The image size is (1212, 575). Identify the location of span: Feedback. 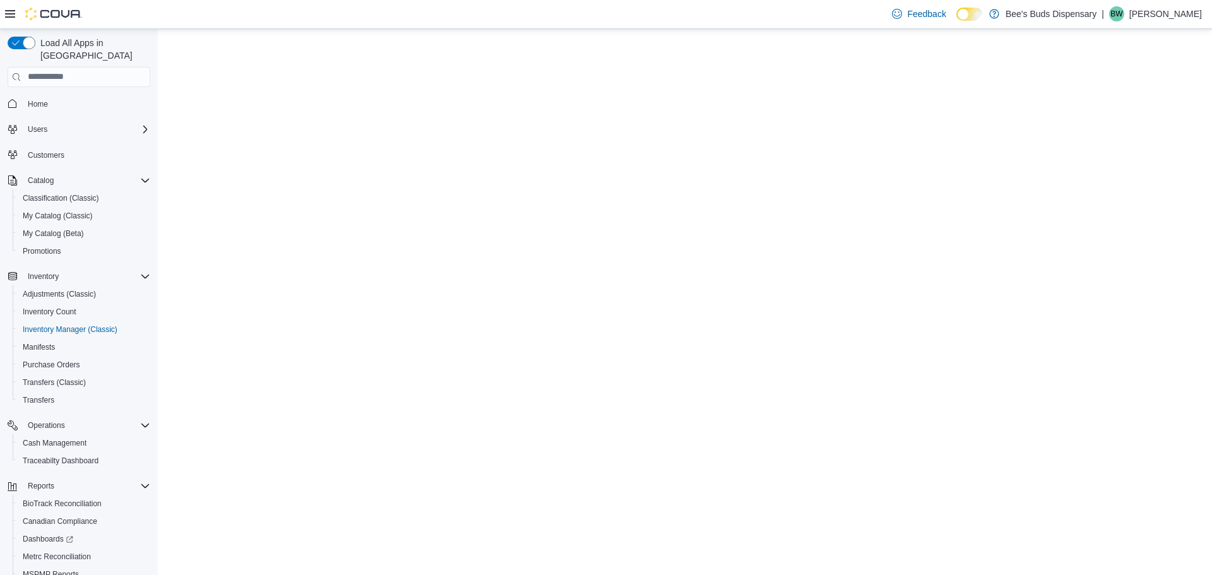
(926, 14).